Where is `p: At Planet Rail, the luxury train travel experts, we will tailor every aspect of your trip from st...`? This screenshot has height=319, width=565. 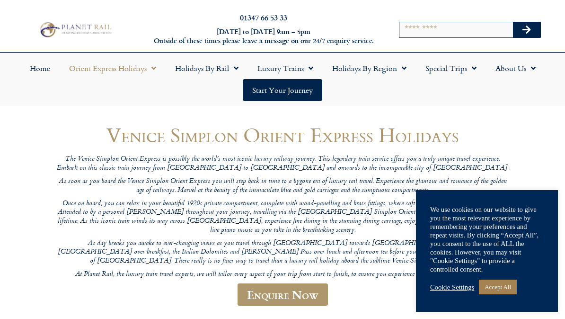
p: At Planet Rail, the luxury train travel experts, we will tailor every aspect of your trip from st... is located at coordinates (283, 274).